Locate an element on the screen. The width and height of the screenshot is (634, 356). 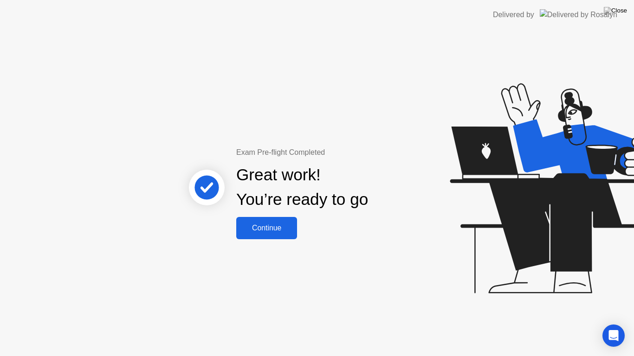
button: Continue is located at coordinates (266, 228).